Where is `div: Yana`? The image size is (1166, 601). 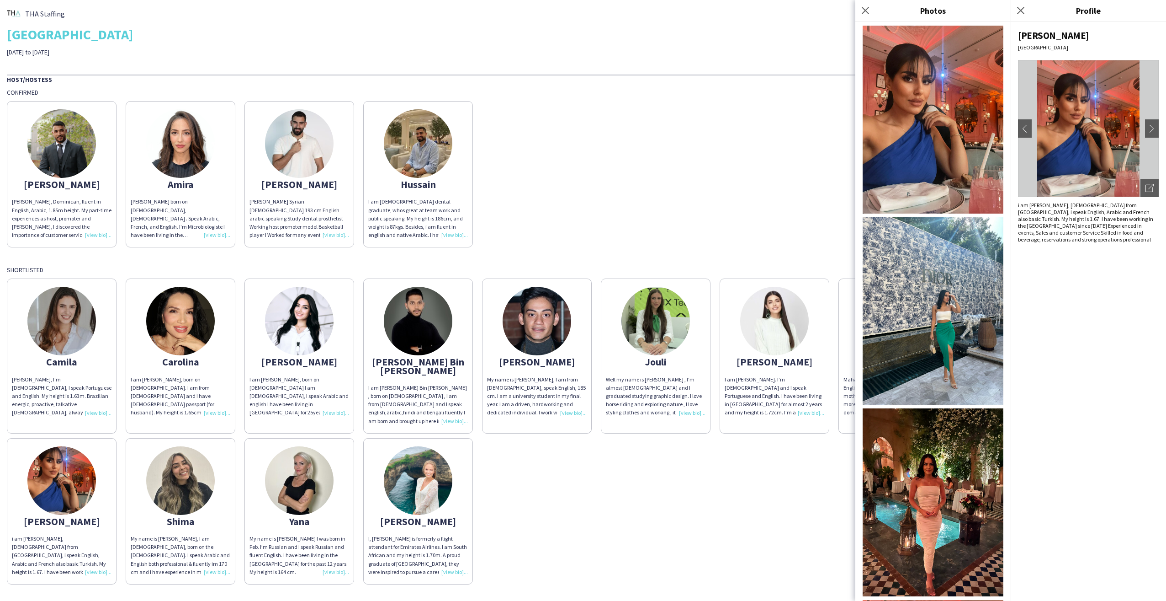 div: Yana is located at coordinates (299, 521).